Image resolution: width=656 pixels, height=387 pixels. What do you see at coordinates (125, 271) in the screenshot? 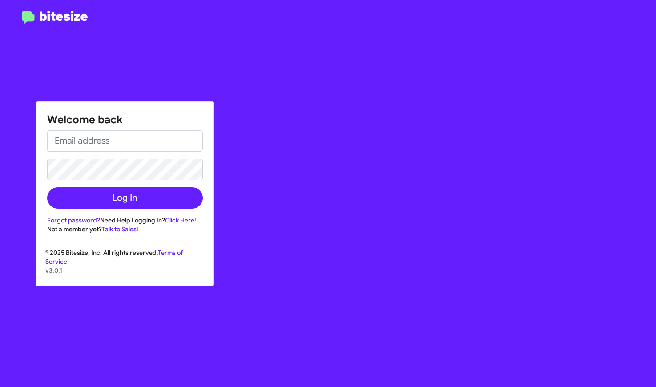
I see `p: v3.0.1` at bounding box center [125, 271].